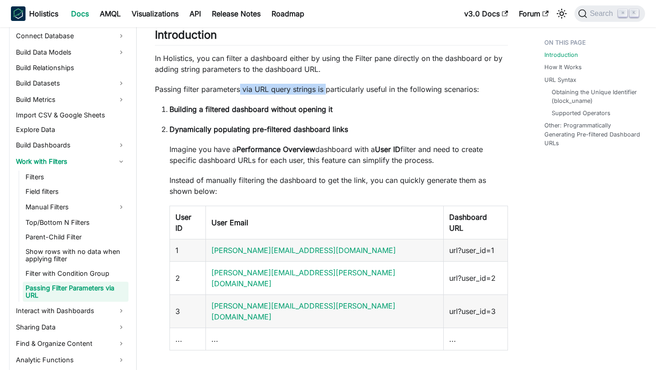  Describe the element at coordinates (71, 360) in the screenshot. I see `a: Analytic Functions` at that location.